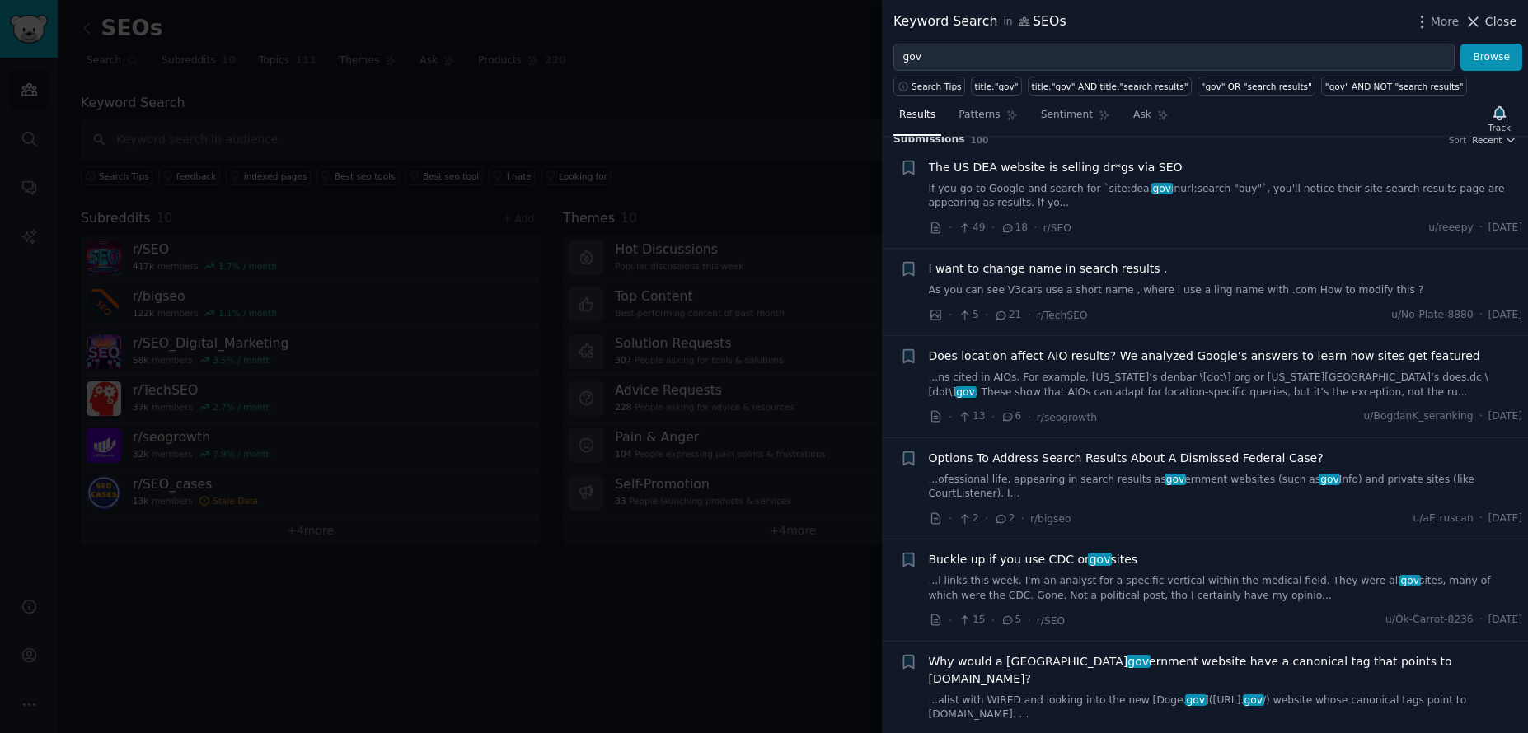 Image resolution: width=1528 pixels, height=733 pixels. I want to click on span: 18, so click(1014, 228).